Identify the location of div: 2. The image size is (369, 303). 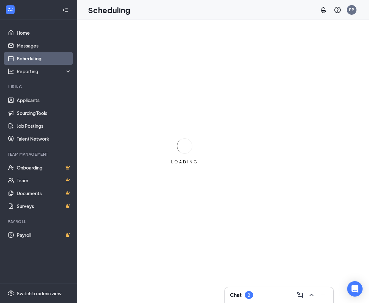
(249, 295).